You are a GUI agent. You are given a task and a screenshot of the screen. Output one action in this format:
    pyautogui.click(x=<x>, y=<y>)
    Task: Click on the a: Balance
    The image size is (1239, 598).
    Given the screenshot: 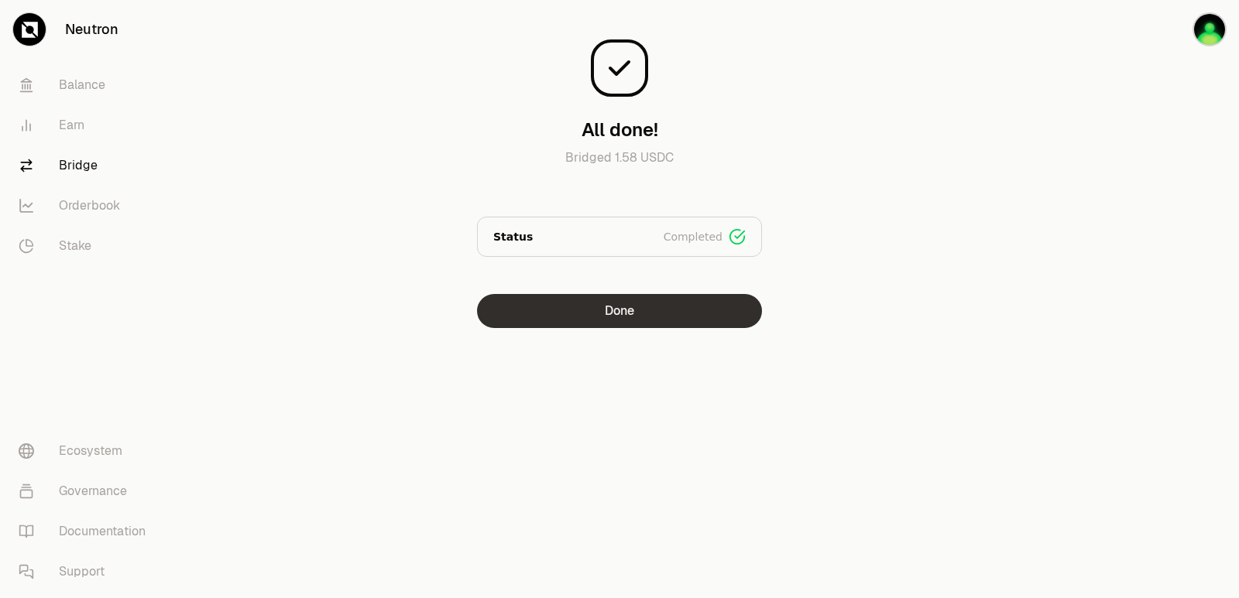 What is the action you would take?
    pyautogui.click(x=87, y=85)
    